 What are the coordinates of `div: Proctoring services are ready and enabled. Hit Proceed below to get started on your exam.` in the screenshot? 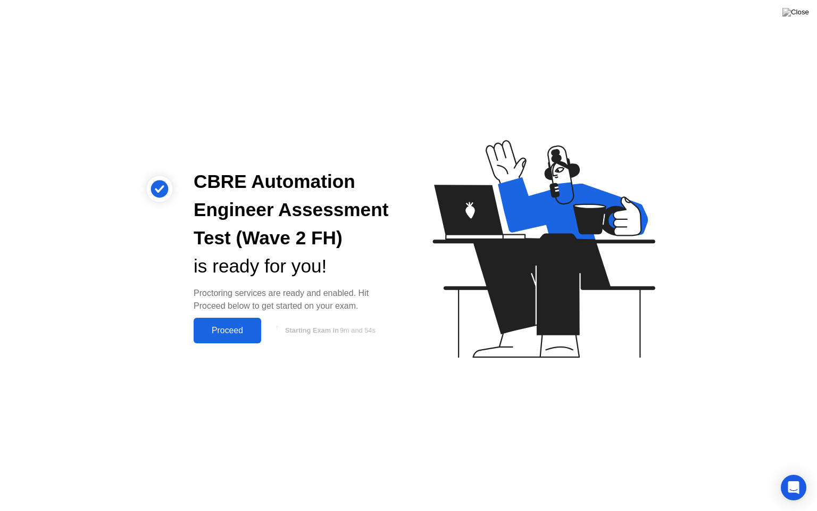 It's located at (293, 300).